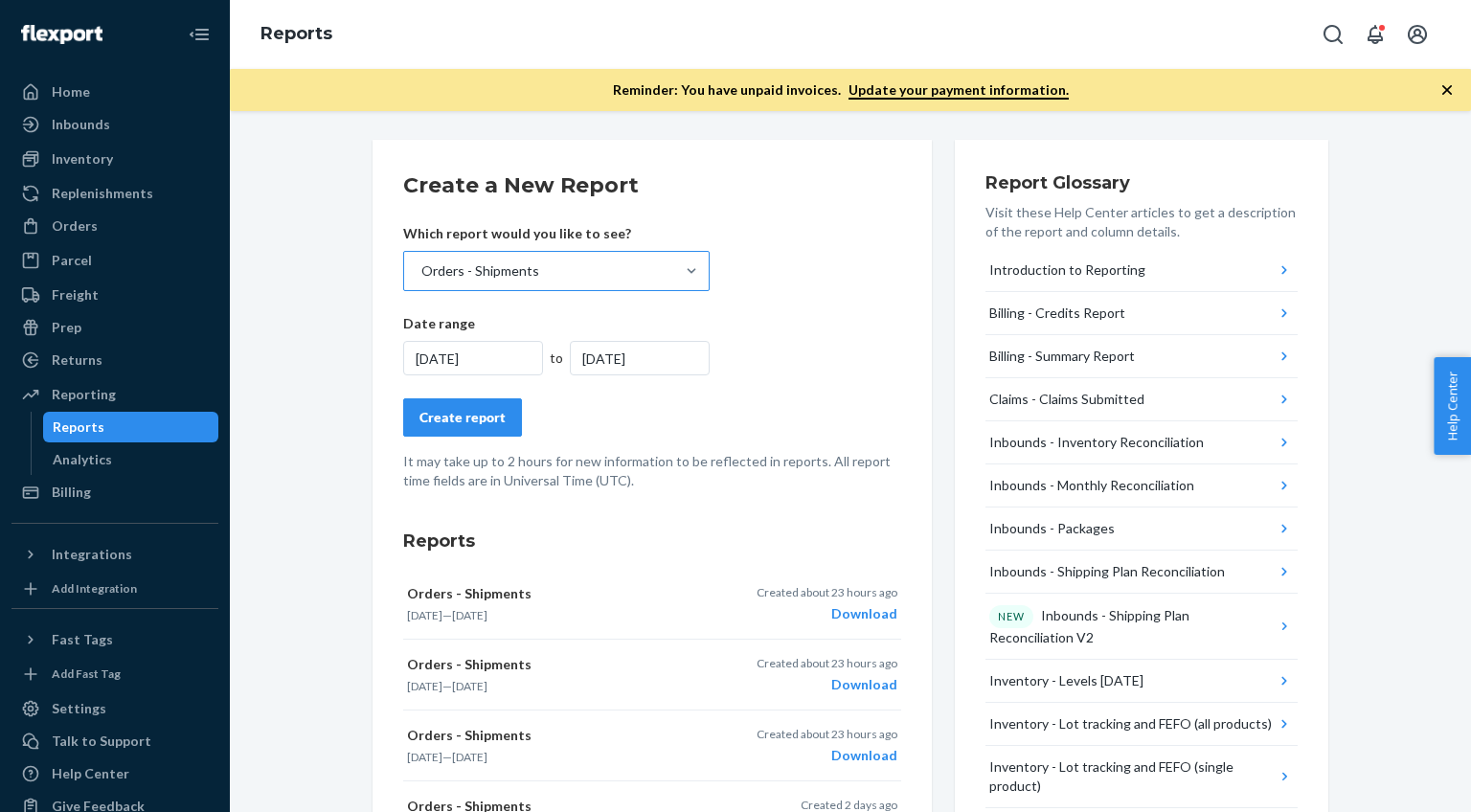 This screenshot has width=1471, height=812. What do you see at coordinates (557, 324) in the screenshot?
I see `p: Date range` at bounding box center [557, 324].